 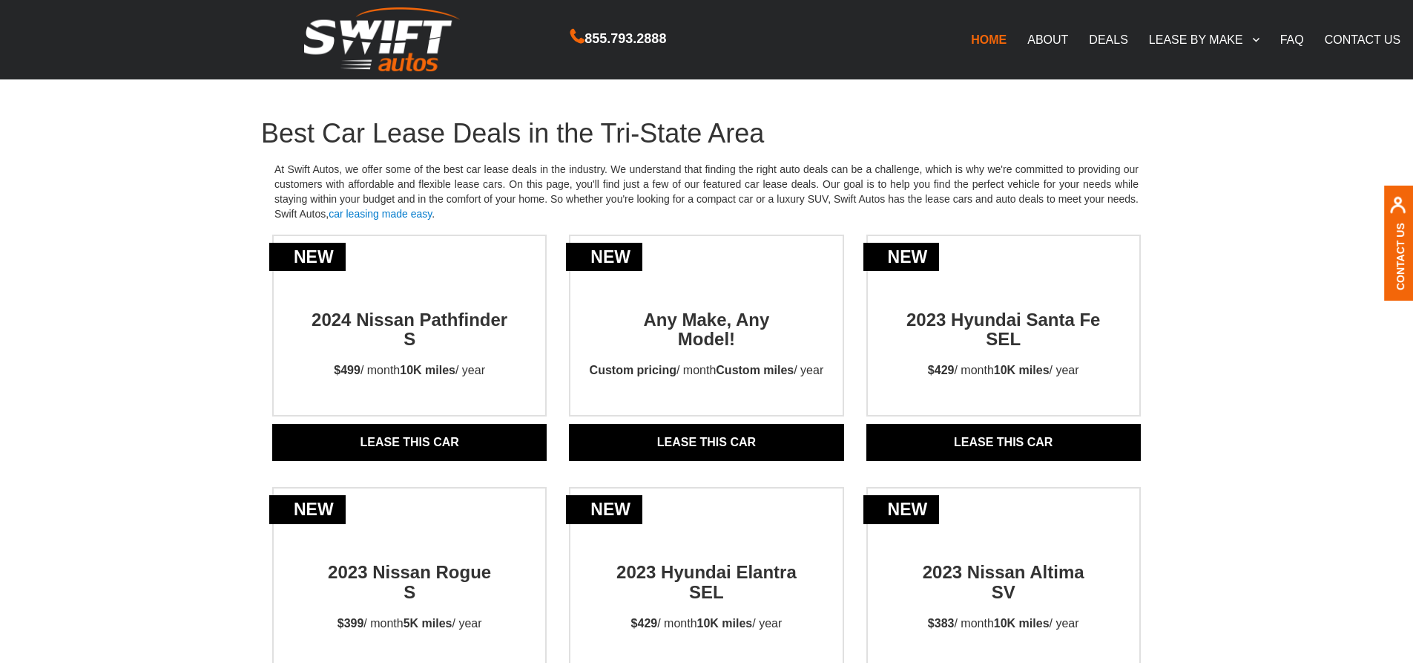 What do you see at coordinates (989, 39) in the screenshot?
I see `a: HOME` at bounding box center [989, 39].